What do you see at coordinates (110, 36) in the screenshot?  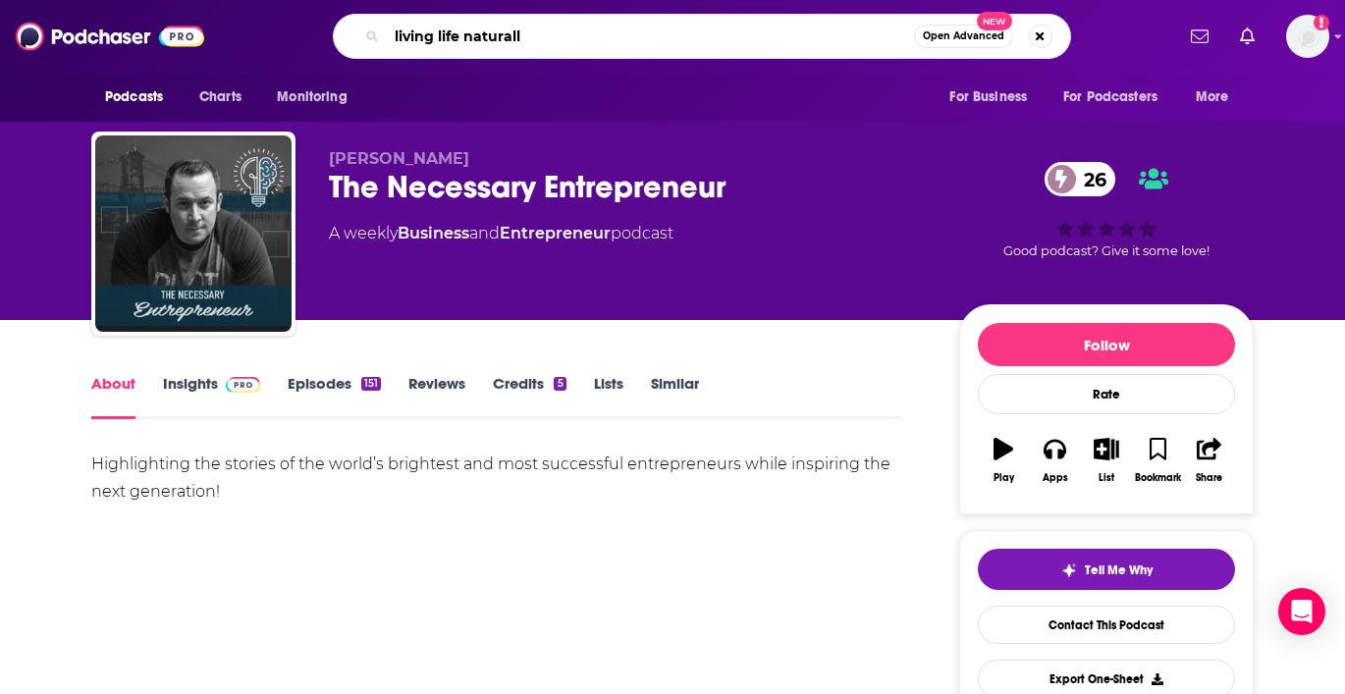 I see `img: Podchaser - Follow, Share and Rate Podcasts` at bounding box center [110, 36].